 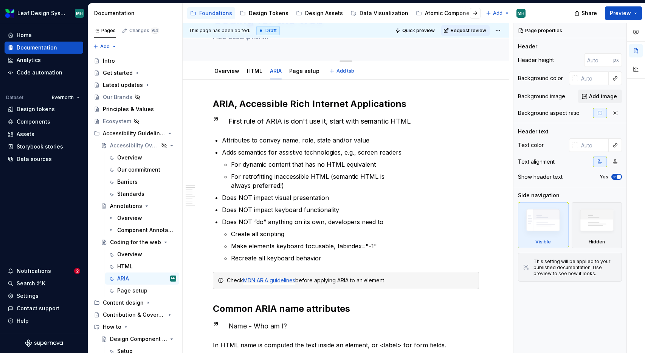 What do you see at coordinates (34, 271) in the screenshot?
I see `div: Notifications` at bounding box center [34, 271].